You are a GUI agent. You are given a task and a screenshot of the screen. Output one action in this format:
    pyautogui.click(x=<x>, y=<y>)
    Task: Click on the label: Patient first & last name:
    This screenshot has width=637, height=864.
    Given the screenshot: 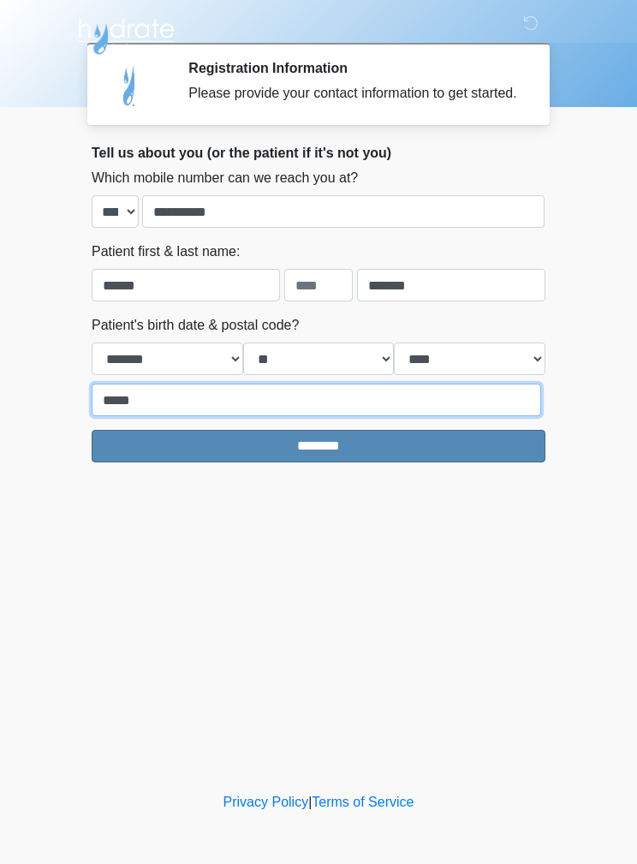 What is the action you would take?
    pyautogui.click(x=165, y=252)
    